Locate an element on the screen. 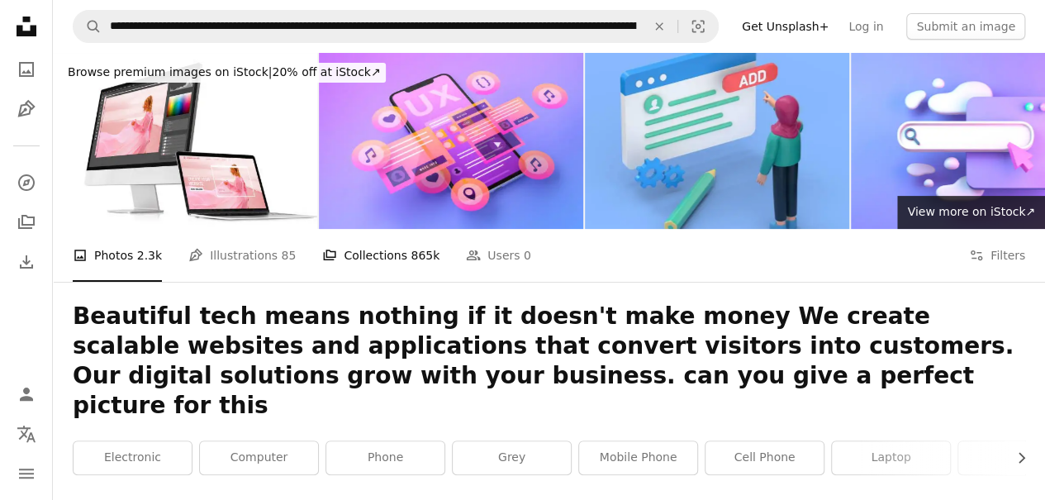 The width and height of the screenshot is (1045, 500). a: Illustrations 85 is located at coordinates (242, 255).